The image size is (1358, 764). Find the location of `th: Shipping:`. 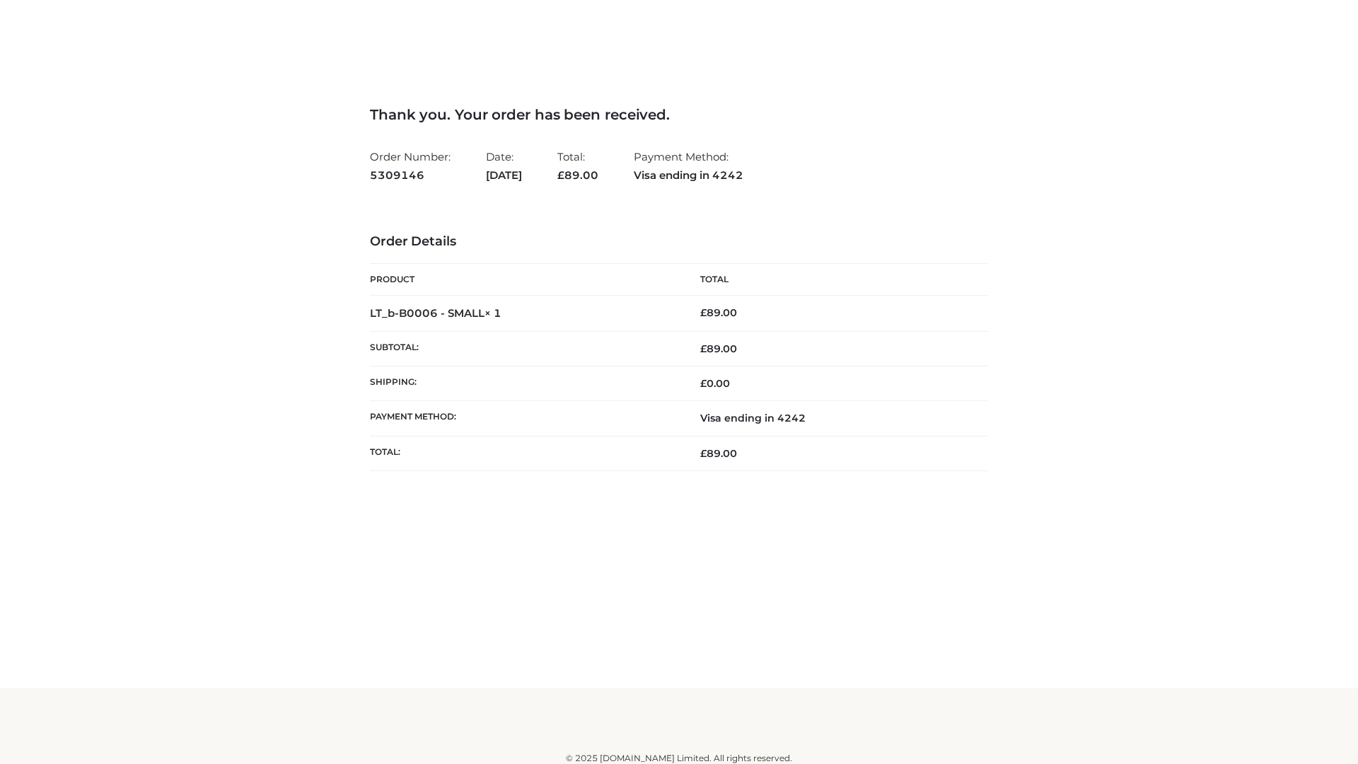

th: Shipping: is located at coordinates (524, 383).